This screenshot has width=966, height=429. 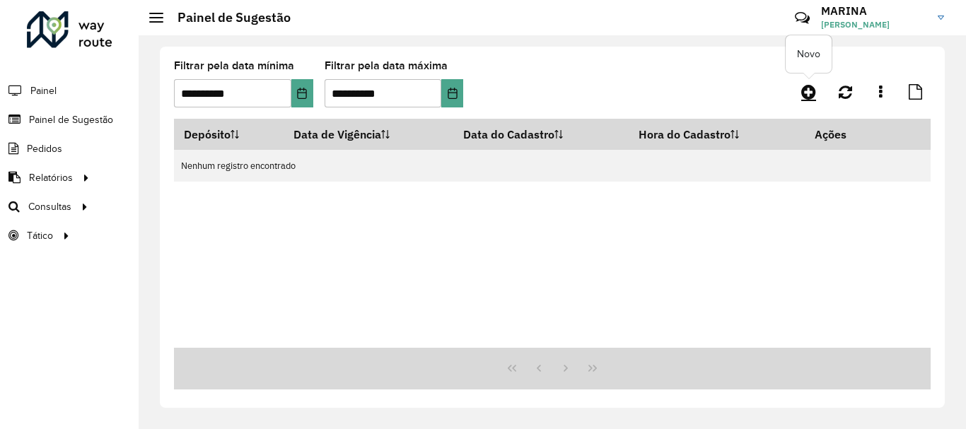 What do you see at coordinates (49, 206) in the screenshot?
I see `span: Consultas` at bounding box center [49, 206].